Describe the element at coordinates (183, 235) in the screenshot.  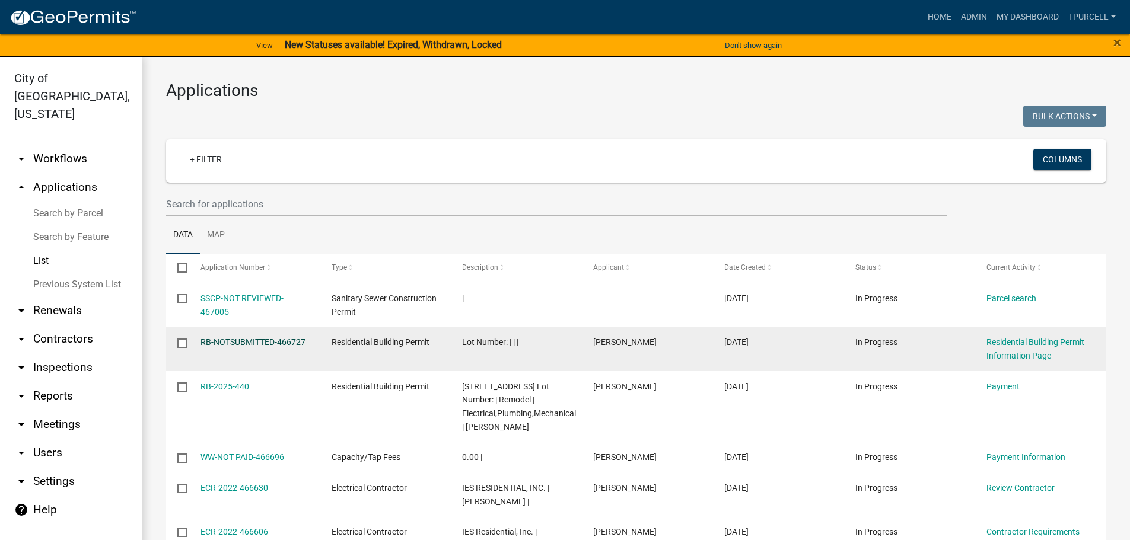
I see `a: Data` at that location.